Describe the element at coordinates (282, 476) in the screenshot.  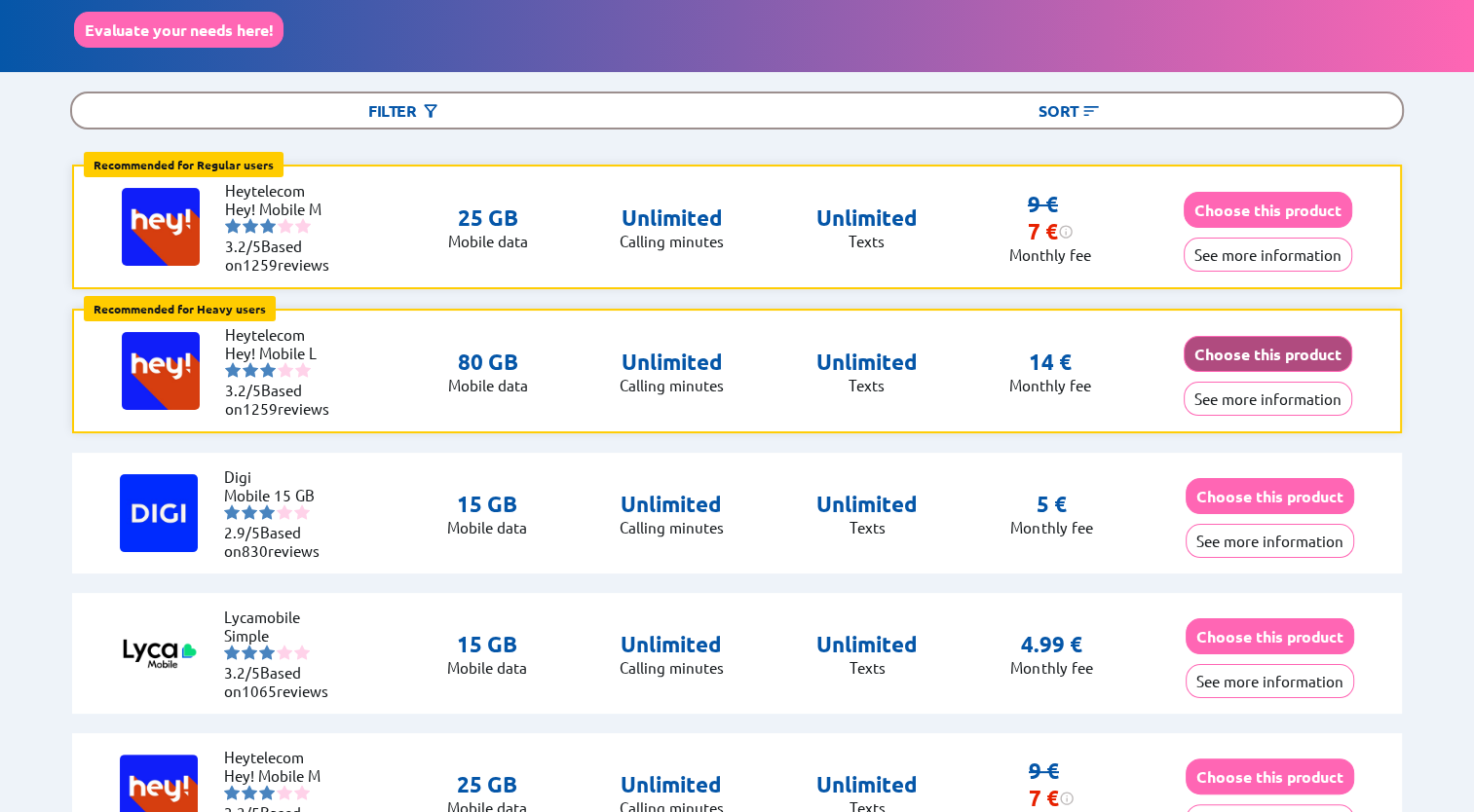
I see `li: Digi` at that location.